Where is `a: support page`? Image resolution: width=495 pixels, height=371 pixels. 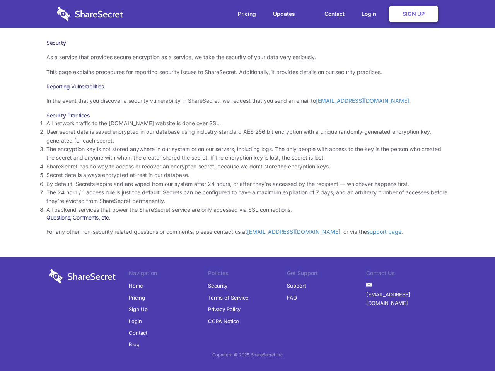
a: support page is located at coordinates (384, 232).